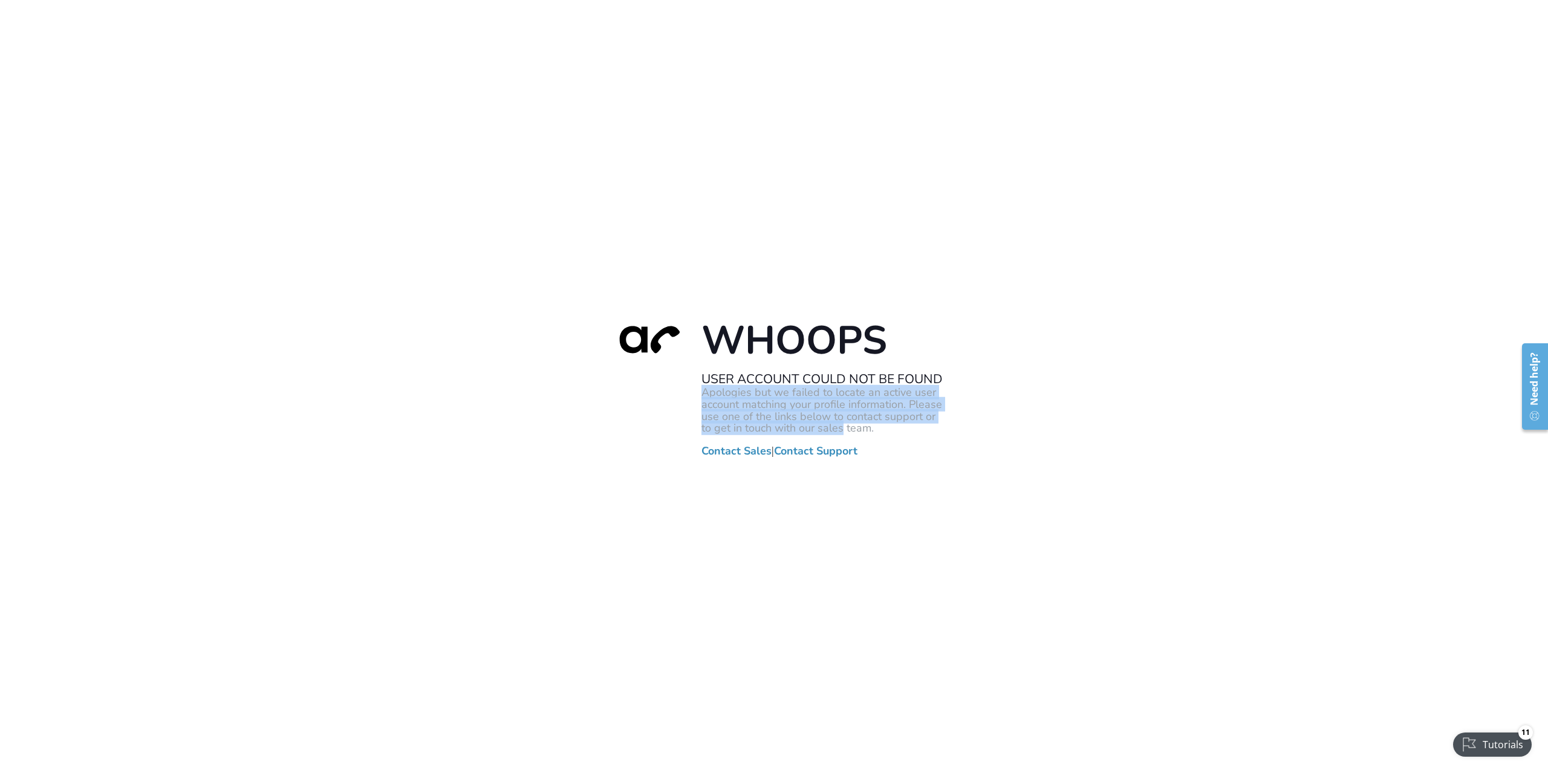  What do you see at coordinates (21, 41) in the screenshot?
I see `div: Need help?` at bounding box center [21, 41].